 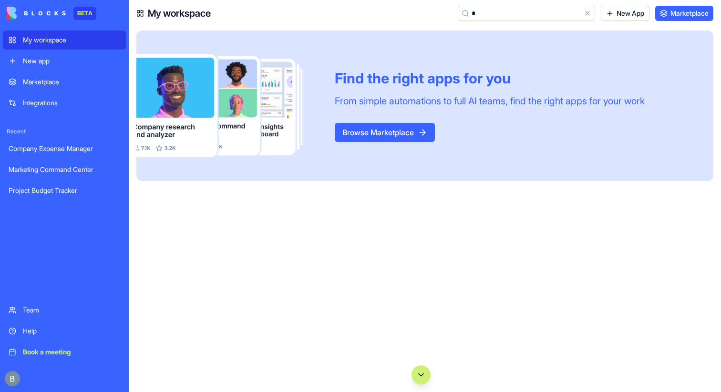 What do you see at coordinates (64, 310) in the screenshot?
I see `a: Team` at bounding box center [64, 310].